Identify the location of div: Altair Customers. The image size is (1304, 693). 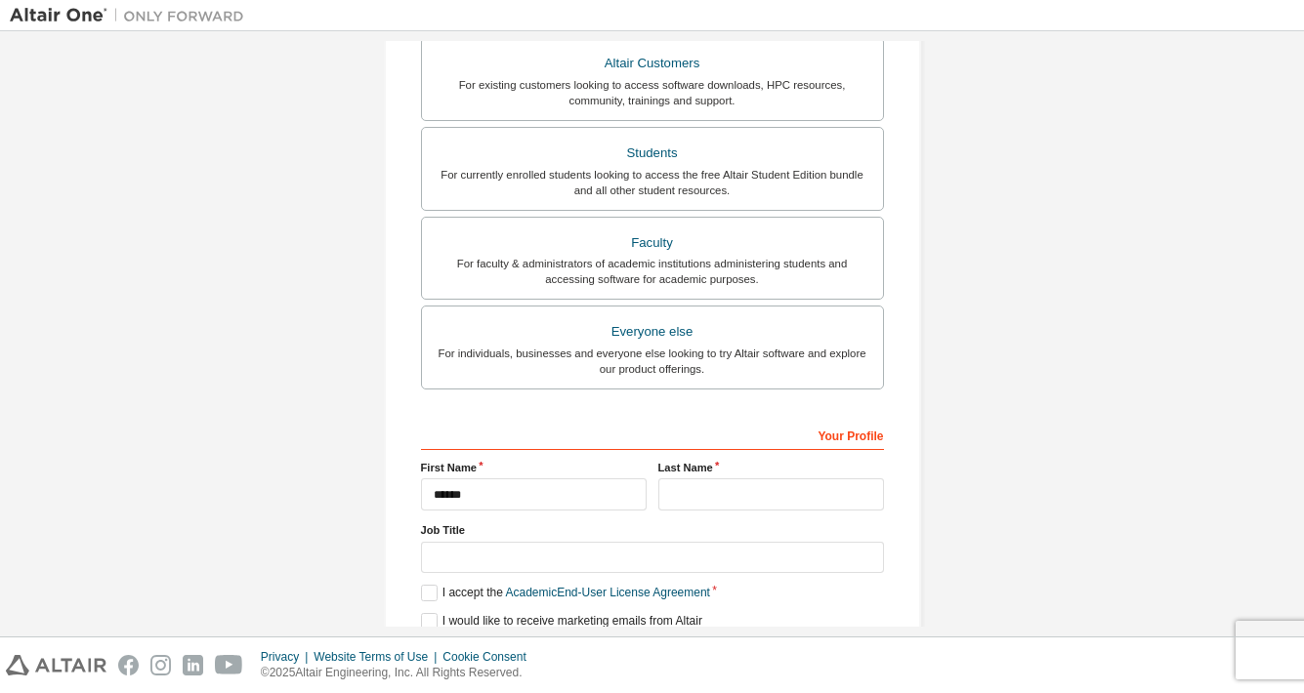
(652, 63).